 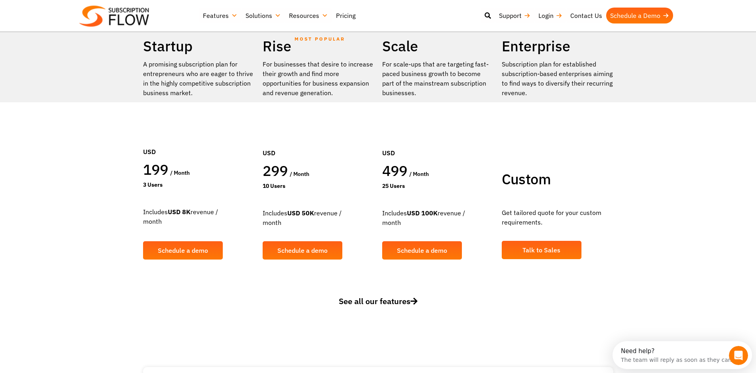 What do you see at coordinates (199, 46) in the screenshot?
I see `h2: Startup` at bounding box center [199, 46].